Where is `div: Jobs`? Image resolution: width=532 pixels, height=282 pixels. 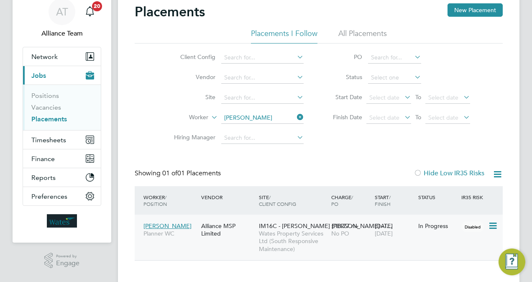
div: Jobs is located at coordinates (62, 107).